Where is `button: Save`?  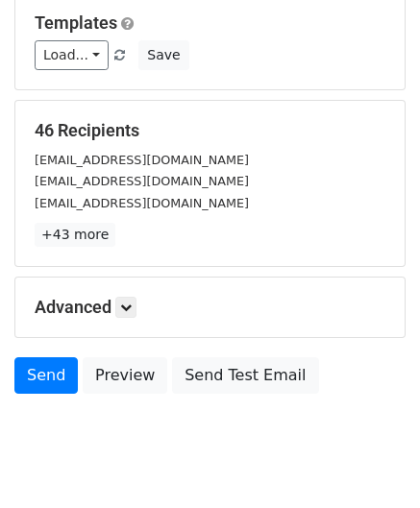
button: Save is located at coordinates (163, 55).